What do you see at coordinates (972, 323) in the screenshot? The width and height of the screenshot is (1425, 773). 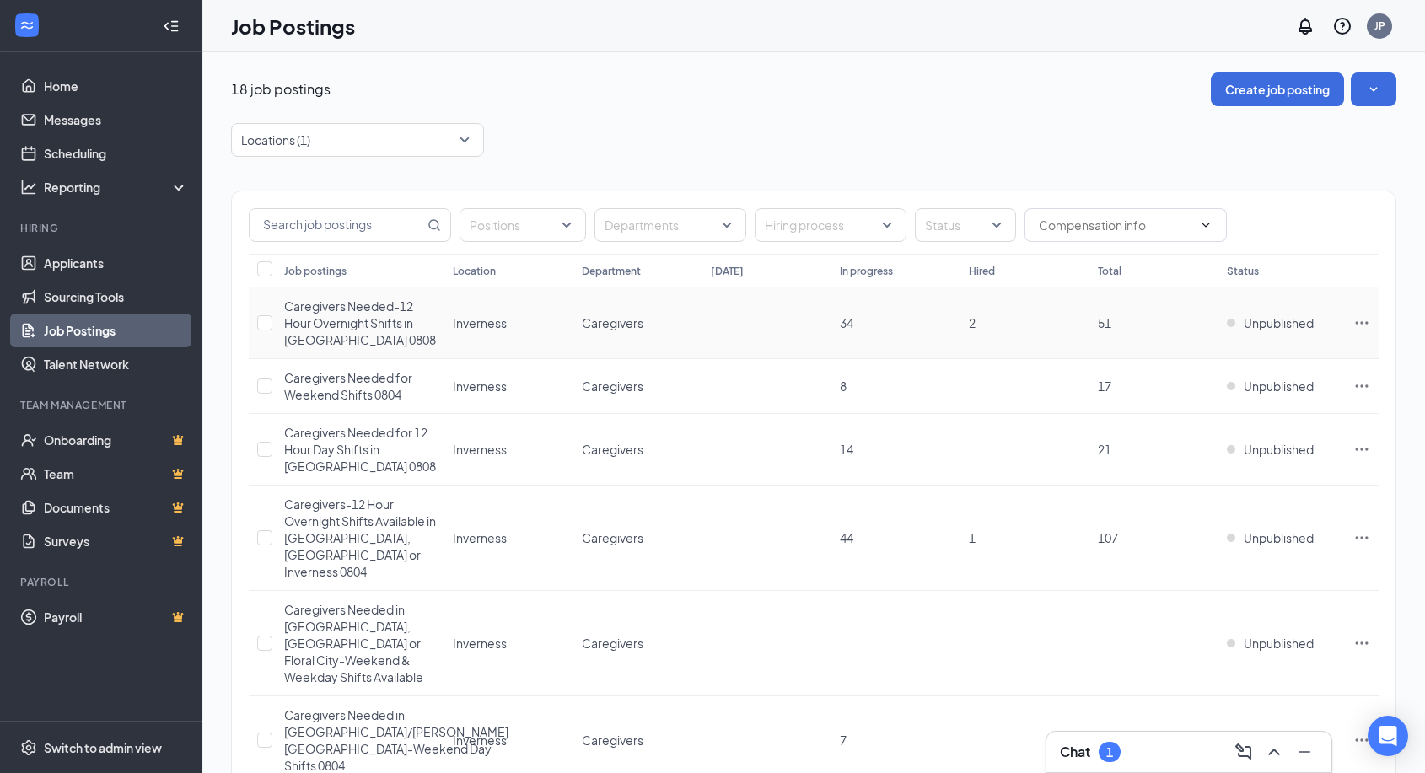 I see `span: 2` at bounding box center [972, 323].